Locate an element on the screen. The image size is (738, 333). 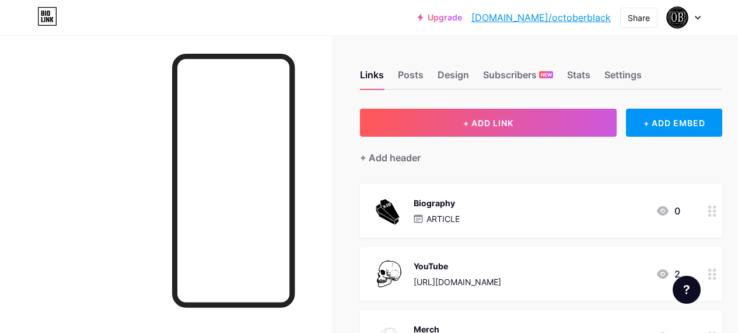
div: + ADD EMBED is located at coordinates (674, 123).